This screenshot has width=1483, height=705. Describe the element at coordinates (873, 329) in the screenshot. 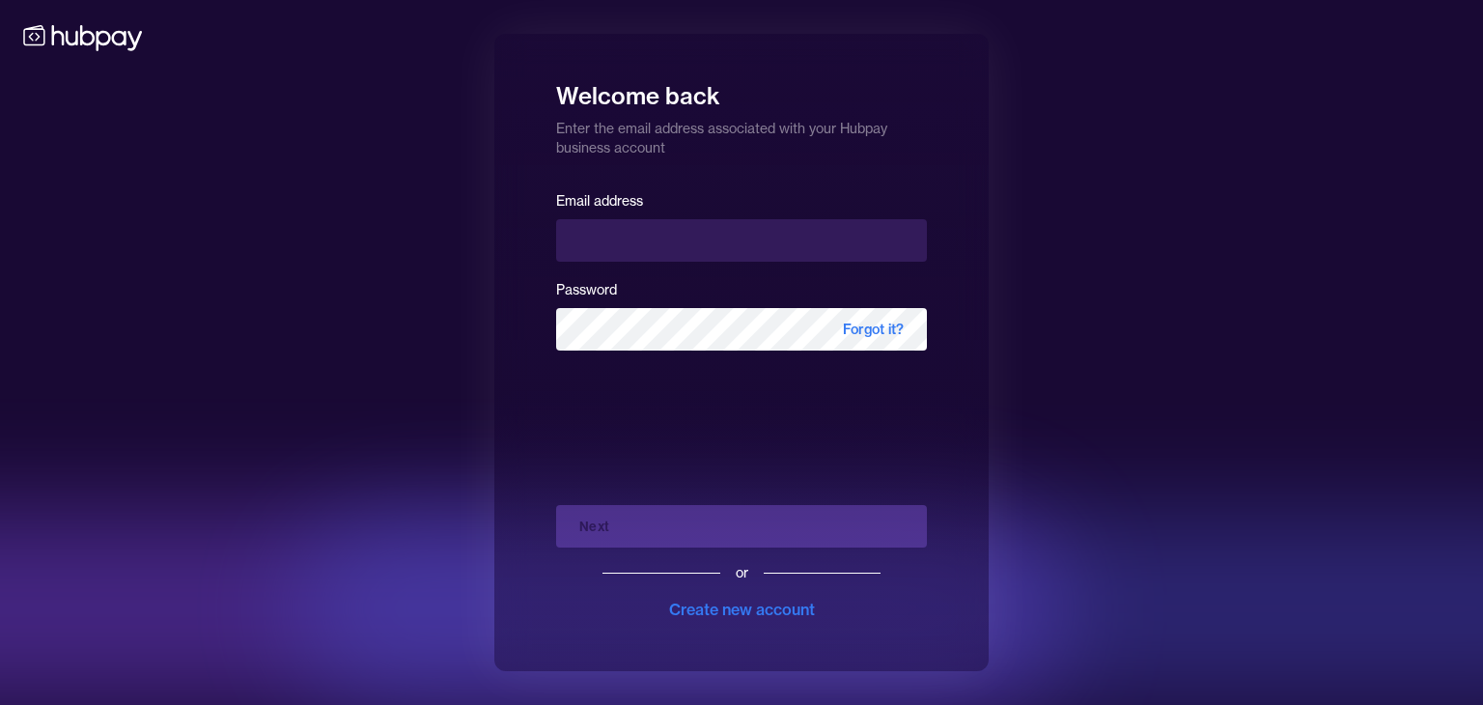

I see `span: Forgot it?` at that location.